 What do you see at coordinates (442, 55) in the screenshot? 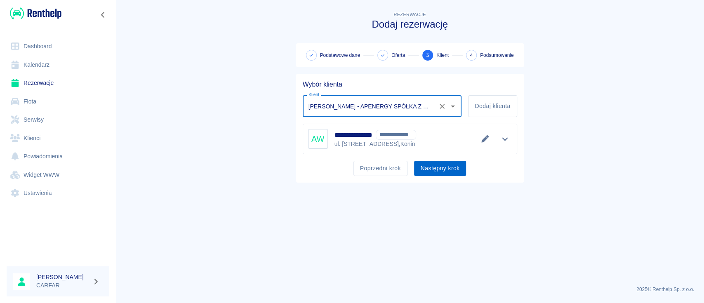
I see `span: Klient` at bounding box center [442, 55].